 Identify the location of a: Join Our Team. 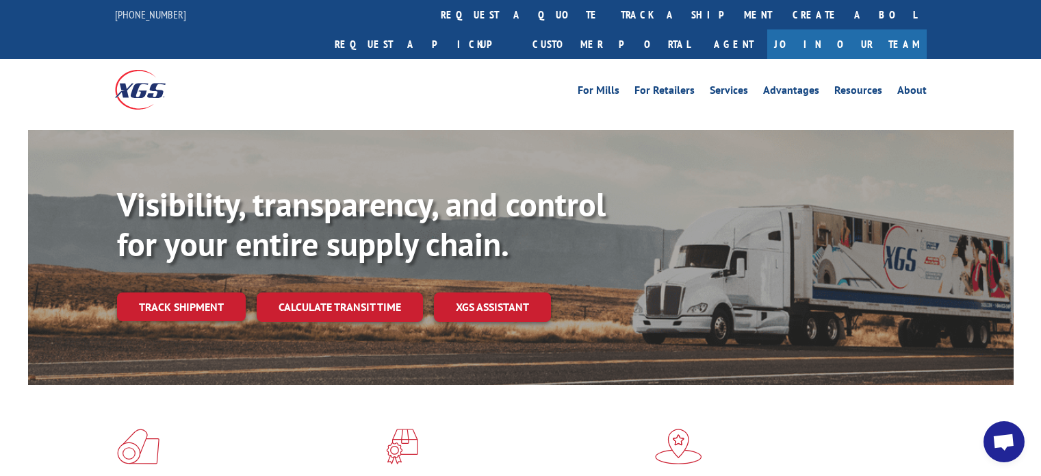
(846, 44).